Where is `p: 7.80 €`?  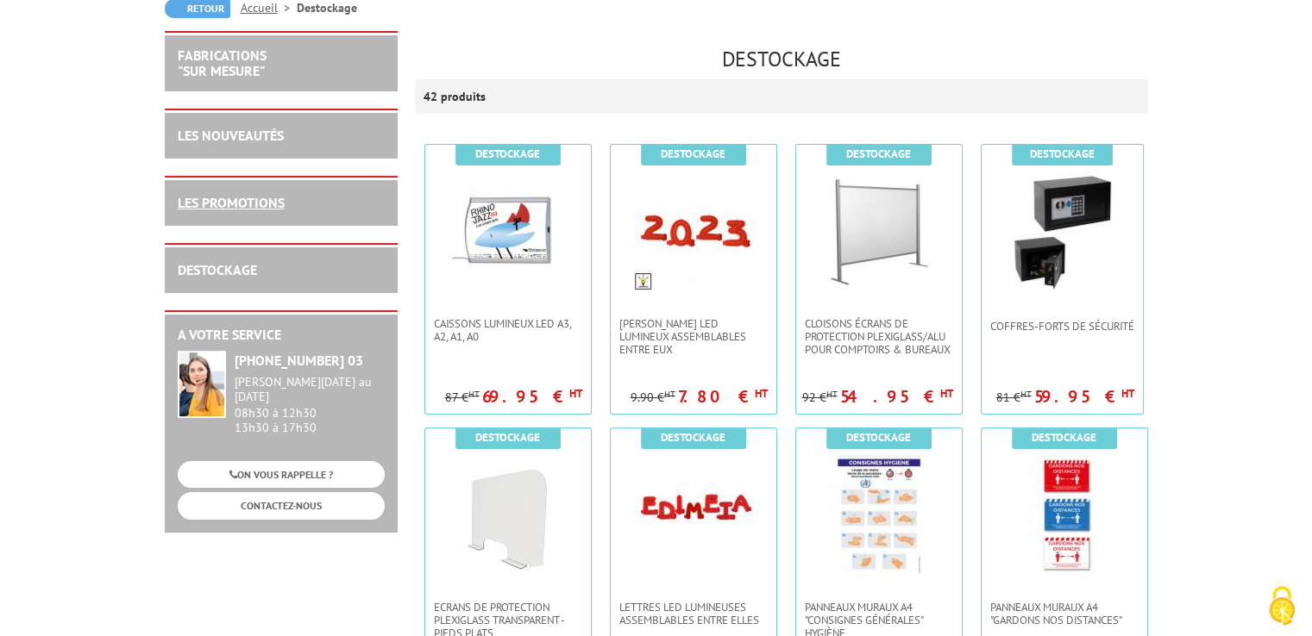
p: 7.80 € is located at coordinates (723, 397).